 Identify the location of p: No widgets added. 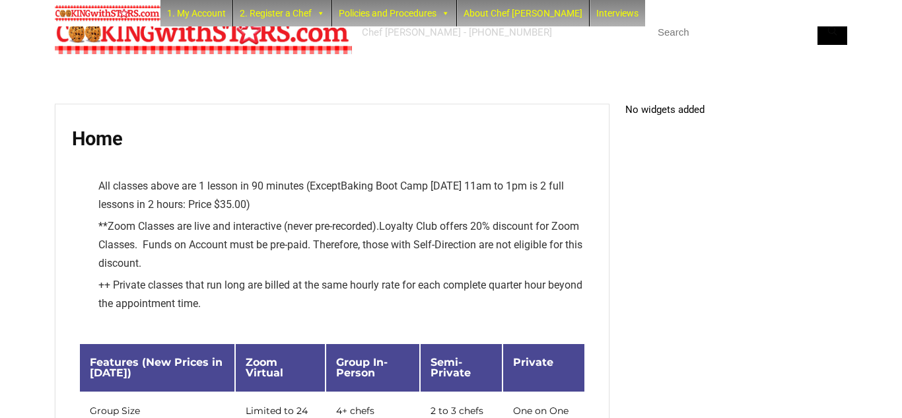
(736, 110).